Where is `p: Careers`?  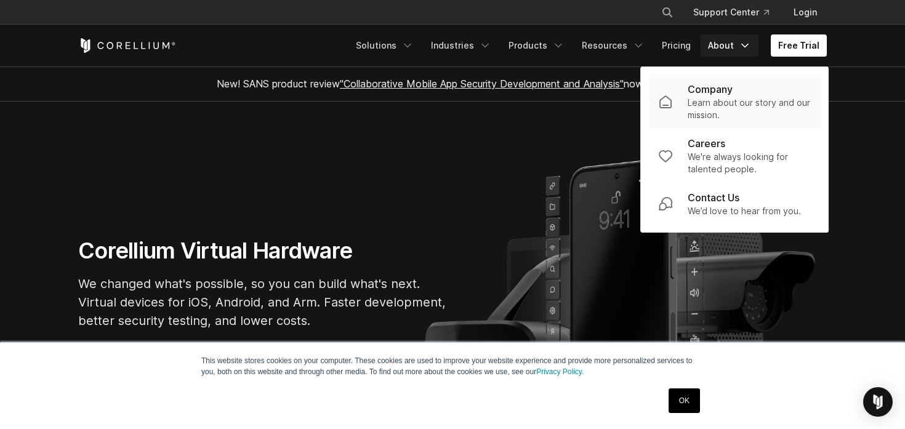 p: Careers is located at coordinates (706, 143).